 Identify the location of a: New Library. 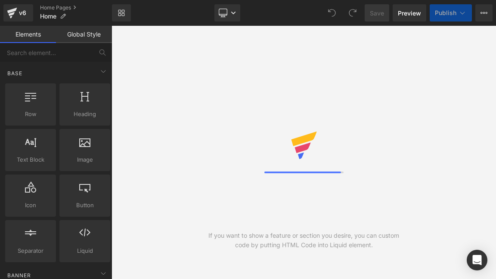
(121, 13).